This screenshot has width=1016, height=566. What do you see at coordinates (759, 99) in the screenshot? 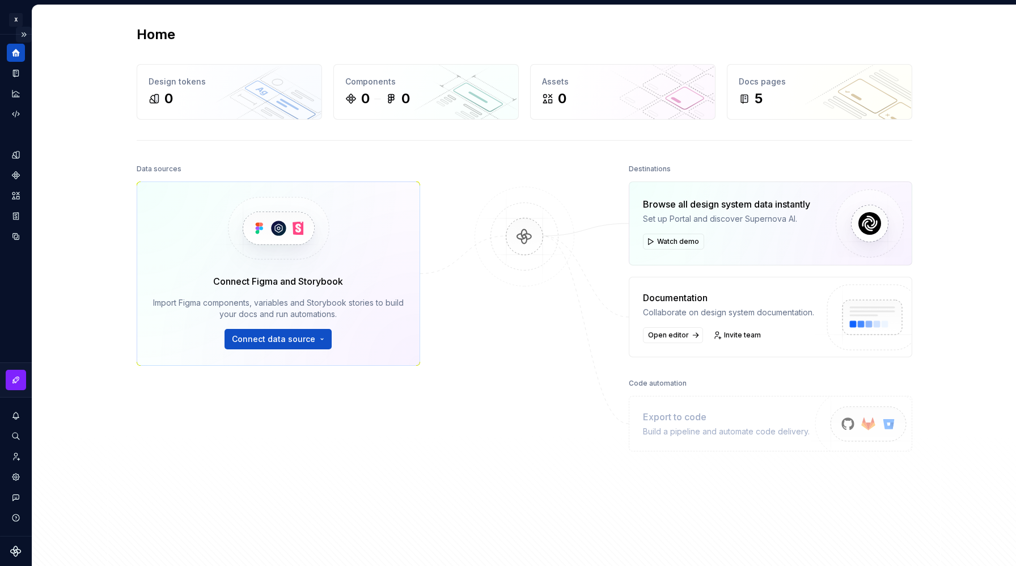
I see `div: 5` at bounding box center [759, 99].